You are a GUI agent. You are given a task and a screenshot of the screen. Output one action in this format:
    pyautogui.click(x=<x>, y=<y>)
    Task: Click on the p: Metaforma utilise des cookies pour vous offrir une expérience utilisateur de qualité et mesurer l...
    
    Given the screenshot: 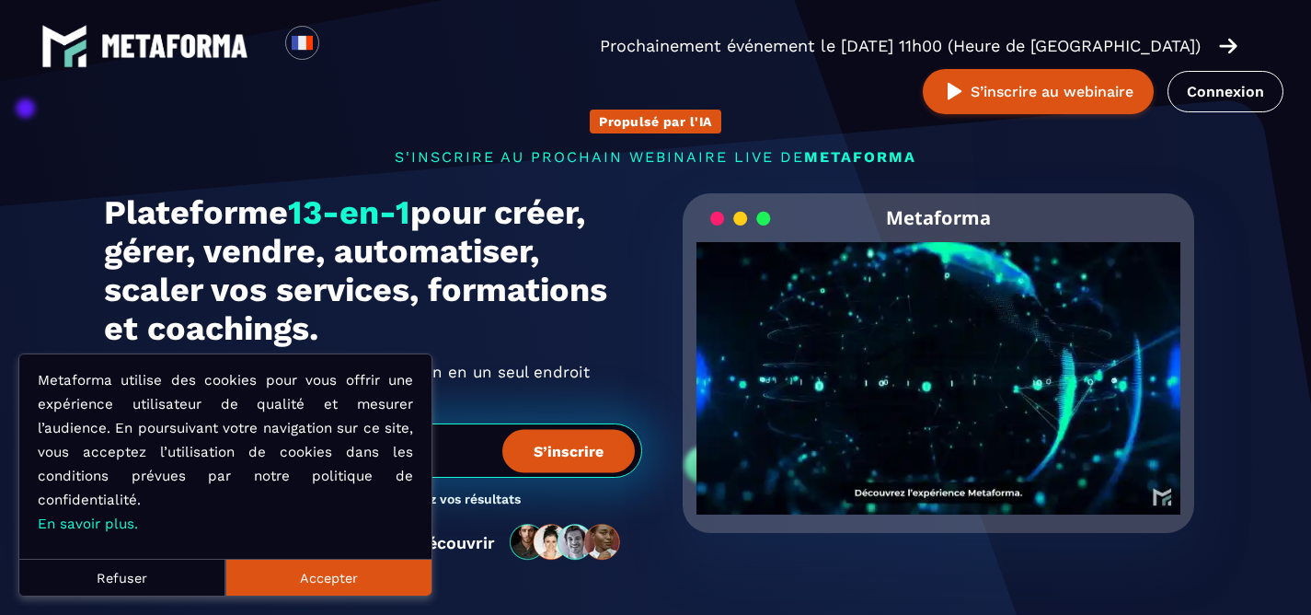 What is the action you would take?
    pyautogui.click(x=225, y=452)
    